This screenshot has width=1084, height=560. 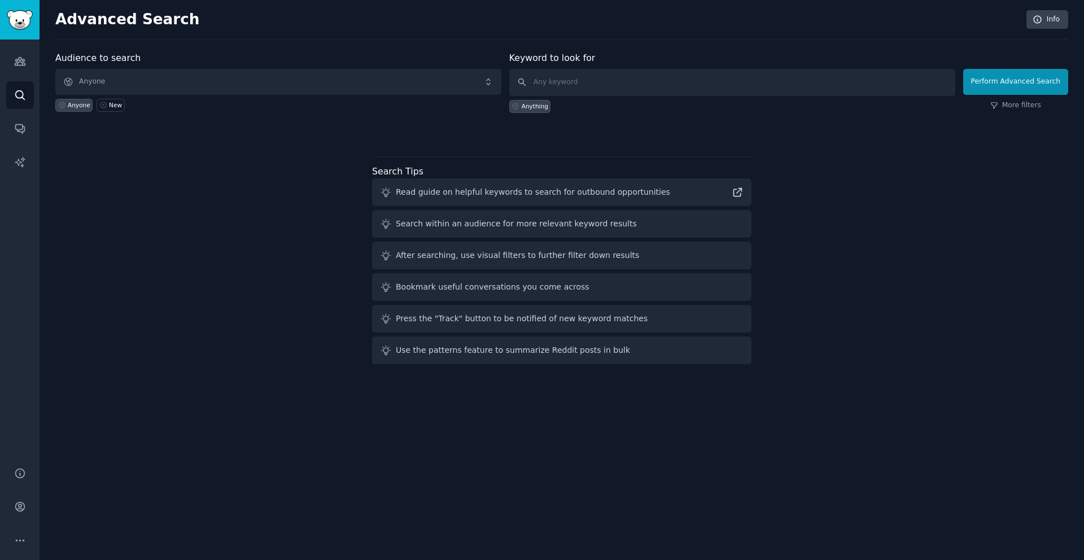 I want to click on div: Anyone, so click(x=79, y=105).